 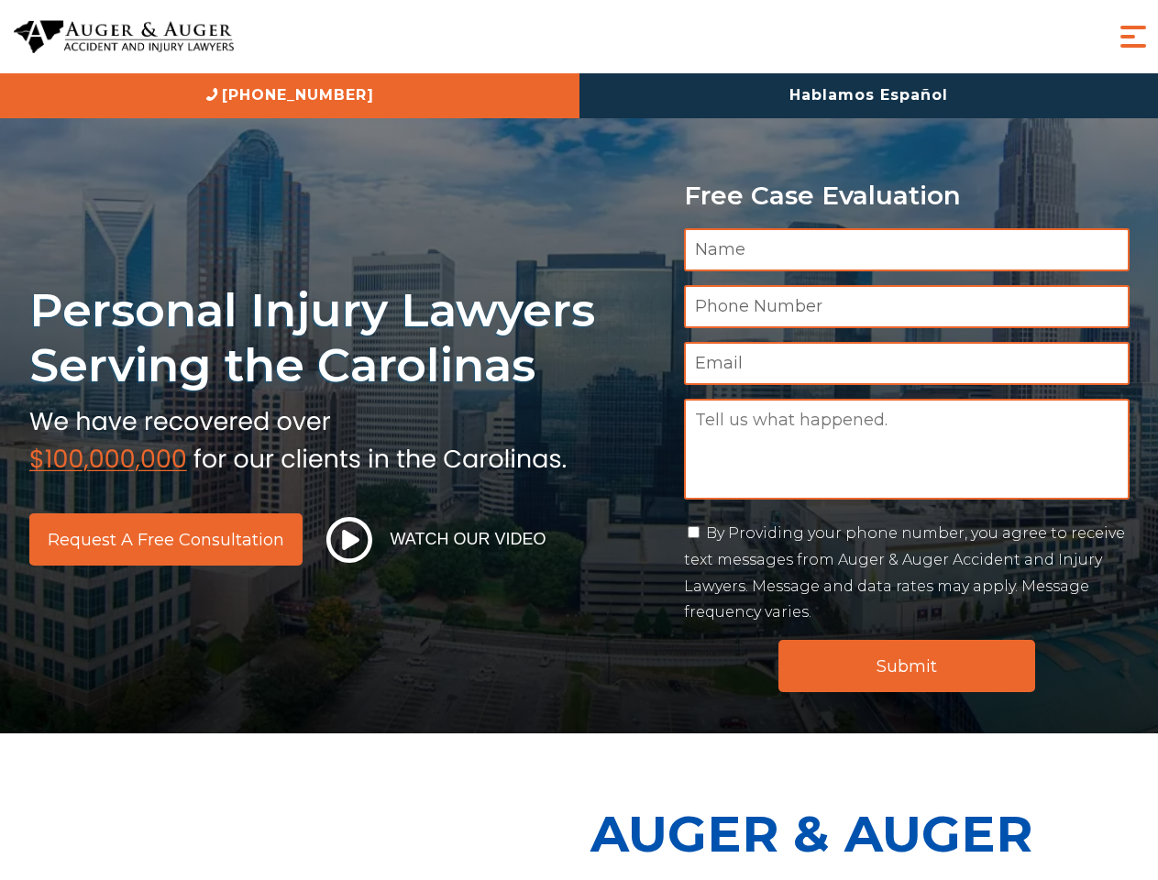 I want to click on span: Request a Free Consultation, so click(x=166, y=540).